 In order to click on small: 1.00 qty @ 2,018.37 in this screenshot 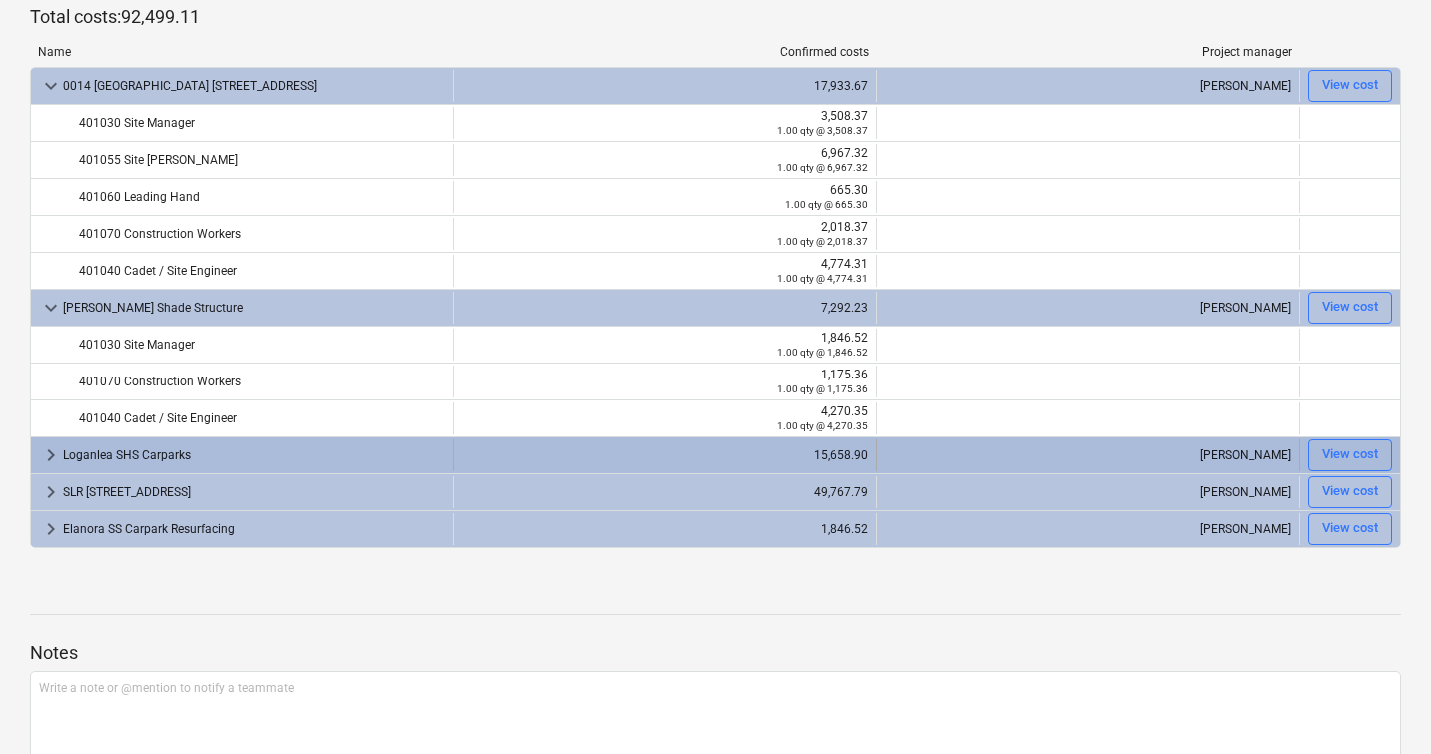, I will do `click(822, 241)`.